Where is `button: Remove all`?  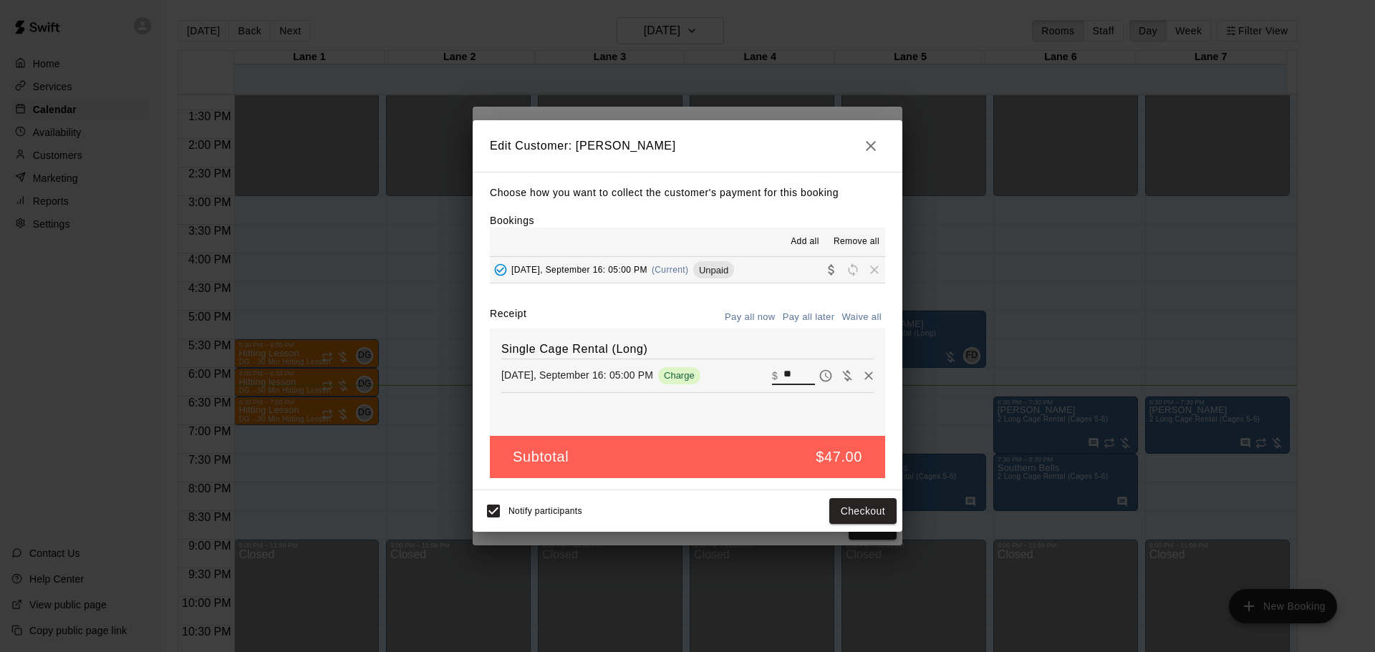
button: Remove all is located at coordinates (857, 242).